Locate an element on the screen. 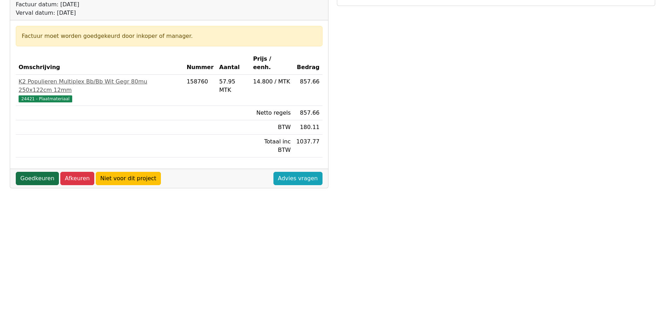  div: 57.95 MTK is located at coordinates (233, 86).